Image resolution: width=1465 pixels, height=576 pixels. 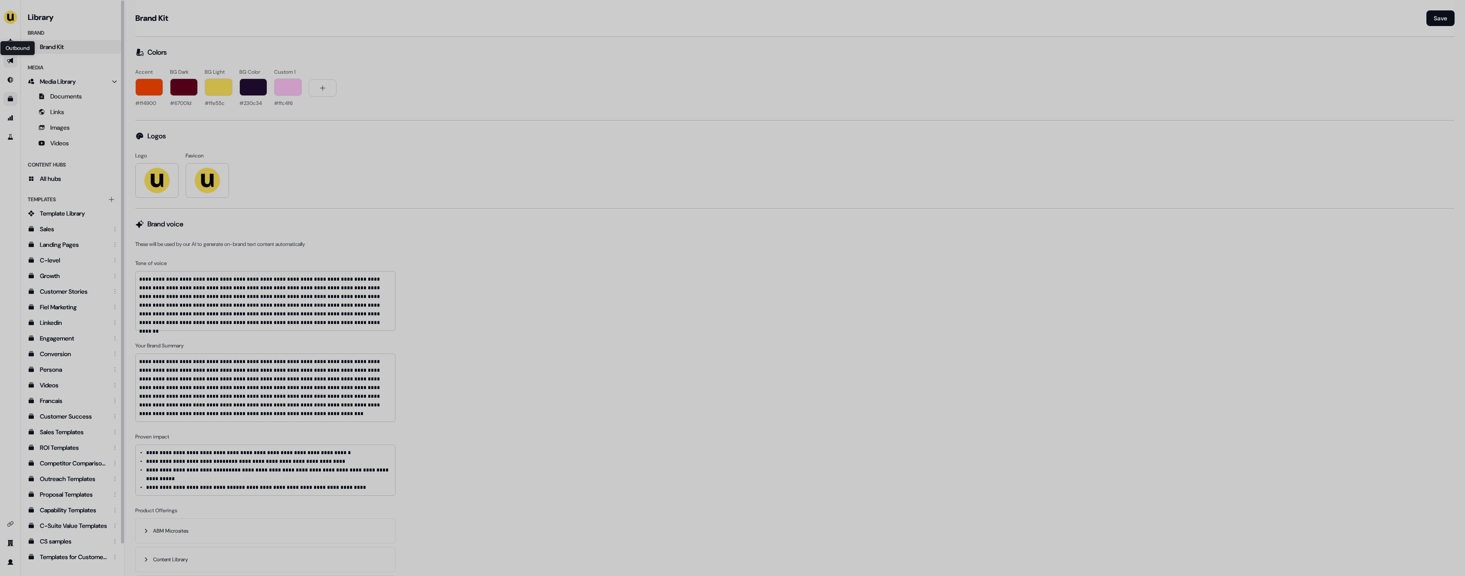 I want to click on div: Brand, so click(x=72, y=33).